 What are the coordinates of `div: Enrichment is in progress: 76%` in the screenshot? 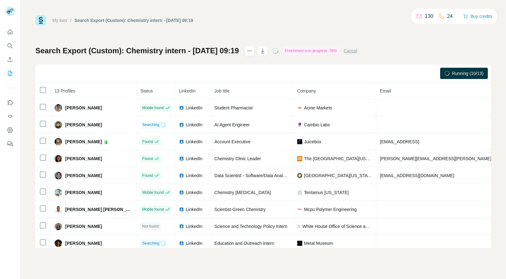 It's located at (311, 51).